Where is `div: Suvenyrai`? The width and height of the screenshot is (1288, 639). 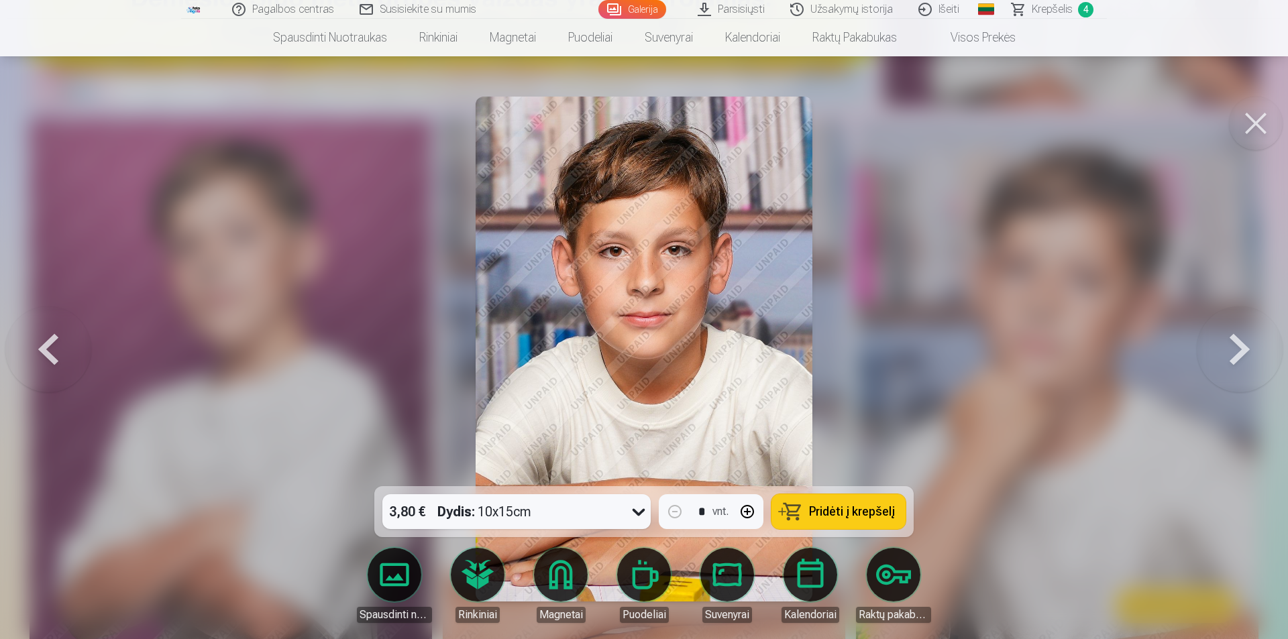
div: Suvenyrai is located at coordinates (727, 615).